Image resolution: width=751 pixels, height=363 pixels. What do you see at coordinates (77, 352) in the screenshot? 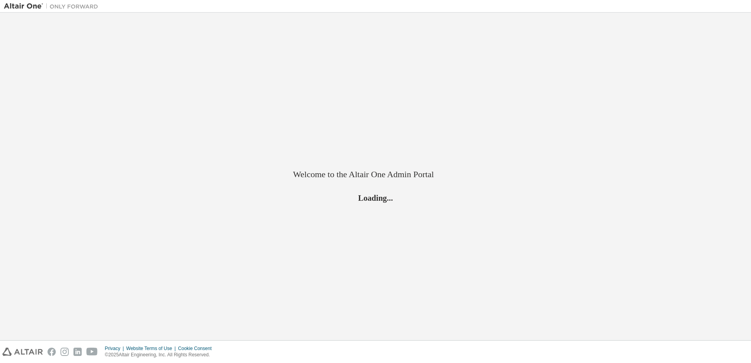
I see `img: linkedin.svg` at bounding box center [77, 352].